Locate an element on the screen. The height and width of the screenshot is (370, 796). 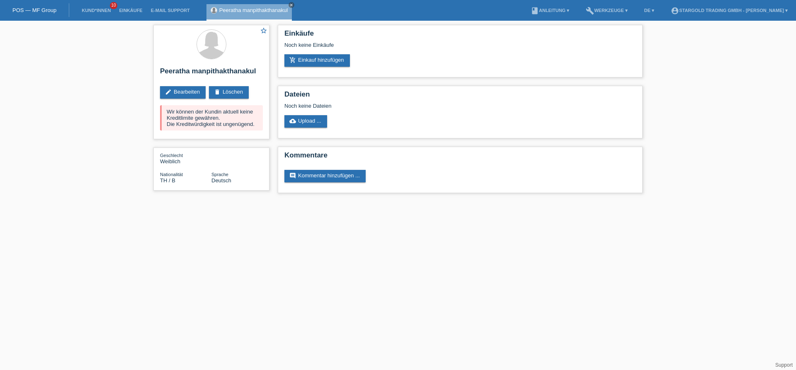
i: star_border is located at coordinates (264, 31).